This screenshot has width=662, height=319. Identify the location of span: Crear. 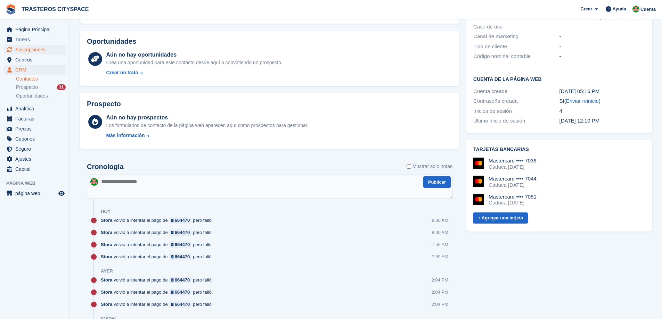
(586, 9).